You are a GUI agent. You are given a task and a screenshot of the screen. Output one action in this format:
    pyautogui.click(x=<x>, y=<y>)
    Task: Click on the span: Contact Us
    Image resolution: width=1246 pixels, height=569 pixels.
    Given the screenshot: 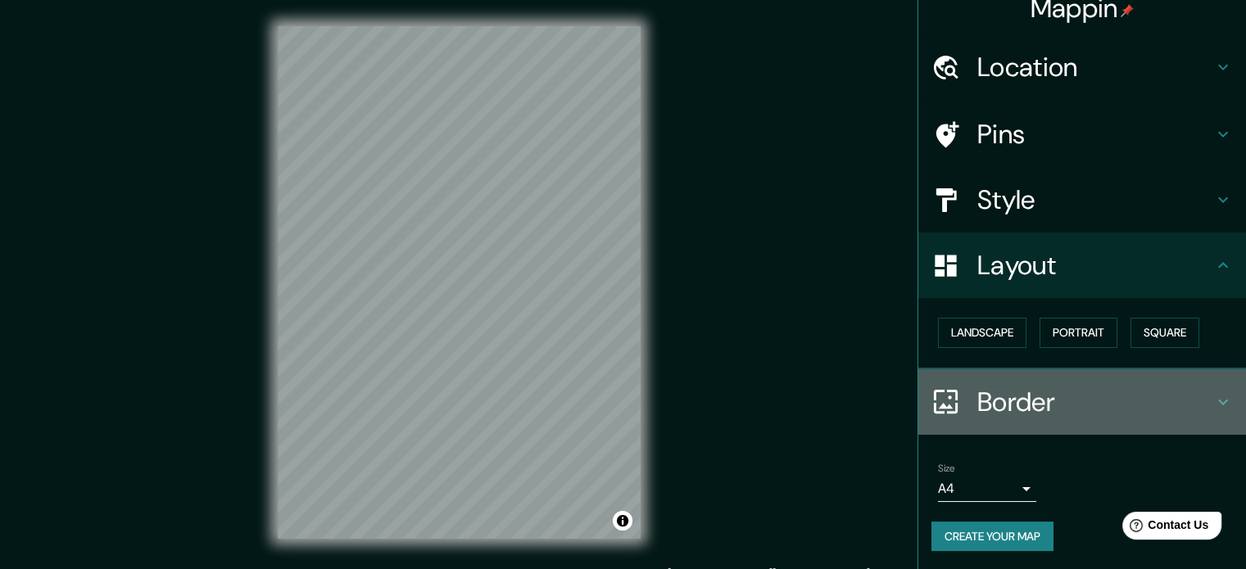 What is the action you would take?
    pyautogui.click(x=78, y=20)
    